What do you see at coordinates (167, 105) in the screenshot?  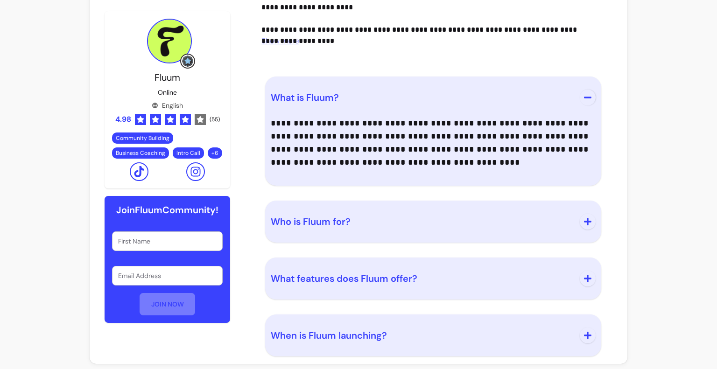 I see `div: English` at bounding box center [167, 105].